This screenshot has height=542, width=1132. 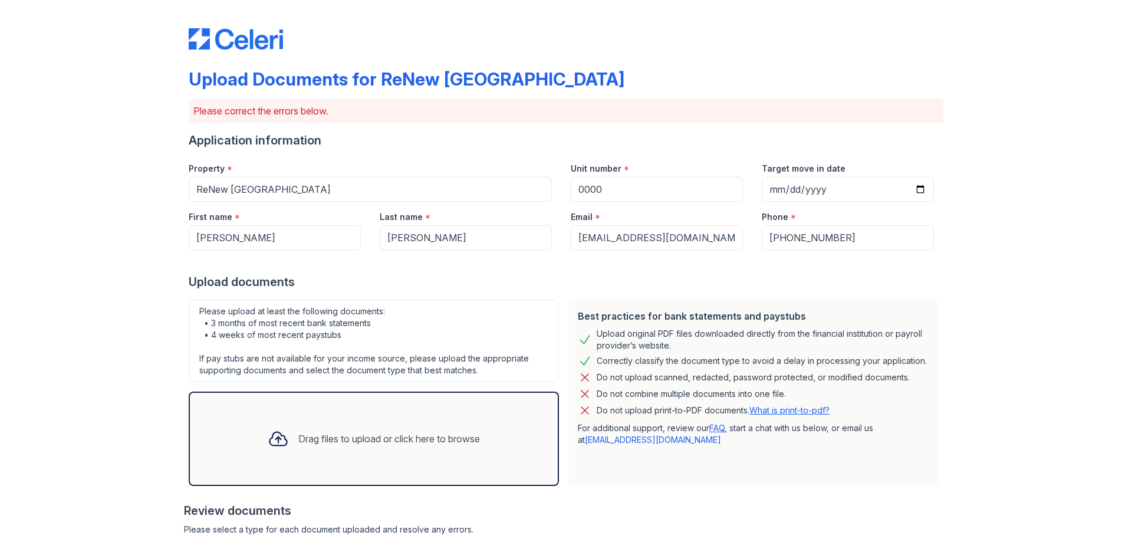 What do you see at coordinates (691, 394) in the screenshot?
I see `div: Do not combine multiple documents into one file.` at bounding box center [691, 394].